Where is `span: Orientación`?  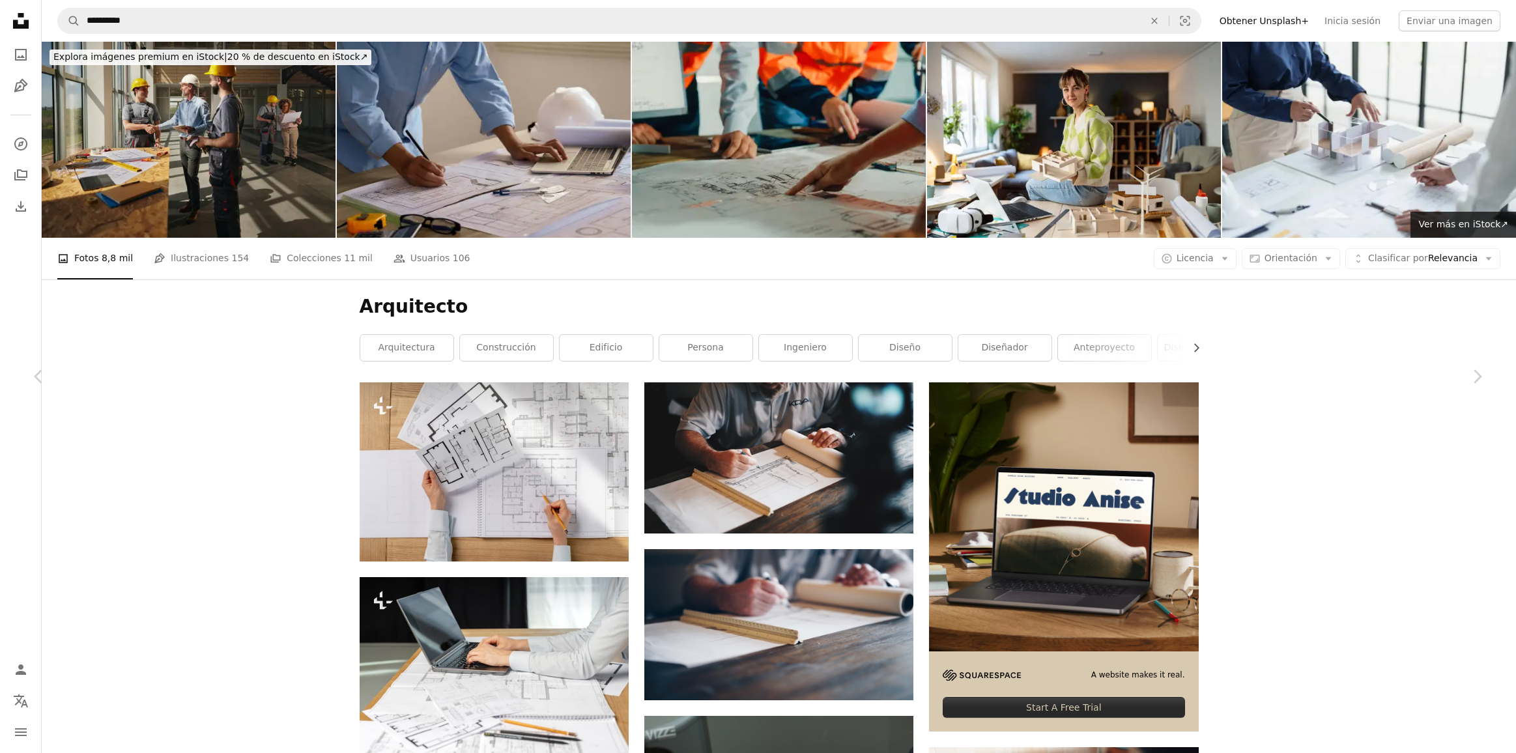 span: Orientación is located at coordinates (1290, 258).